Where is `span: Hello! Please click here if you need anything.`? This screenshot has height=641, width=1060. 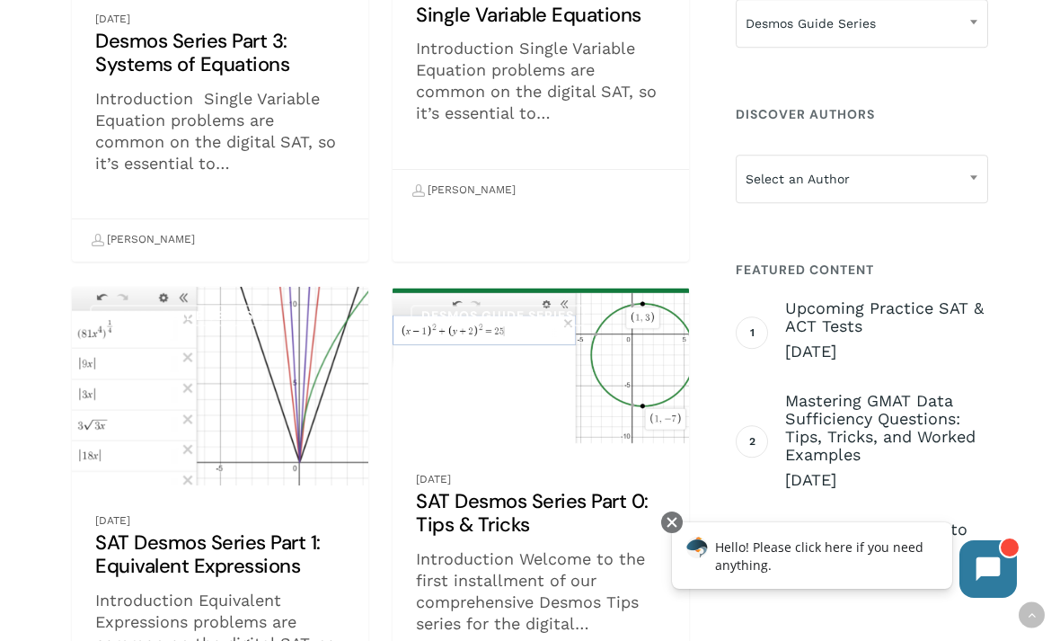
span: Hello! Please click here if you need anything. is located at coordinates (166, 48).